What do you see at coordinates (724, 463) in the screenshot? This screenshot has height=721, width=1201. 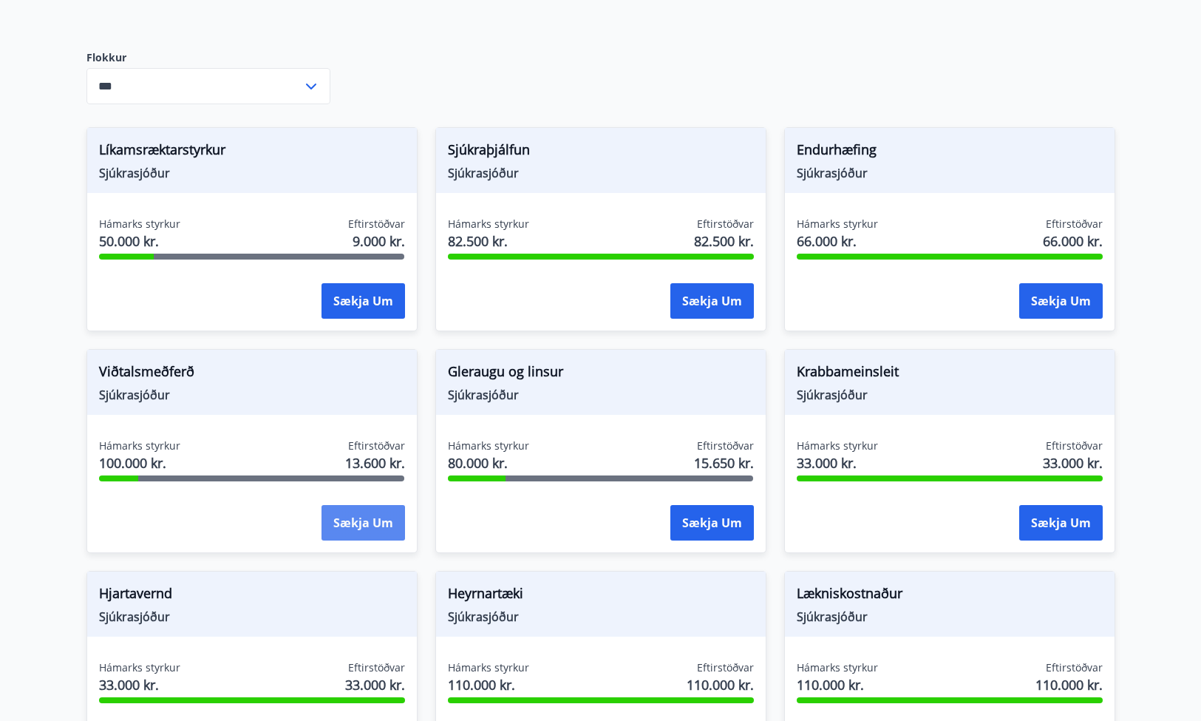 I see `span: 15.650 kr.` at bounding box center [724, 463].